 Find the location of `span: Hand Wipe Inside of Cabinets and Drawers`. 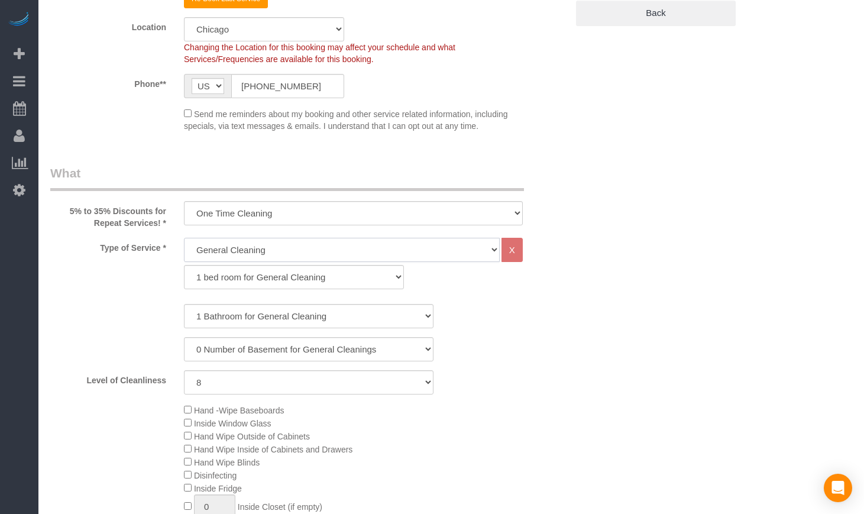

span: Hand Wipe Inside of Cabinets and Drawers is located at coordinates (273, 449).